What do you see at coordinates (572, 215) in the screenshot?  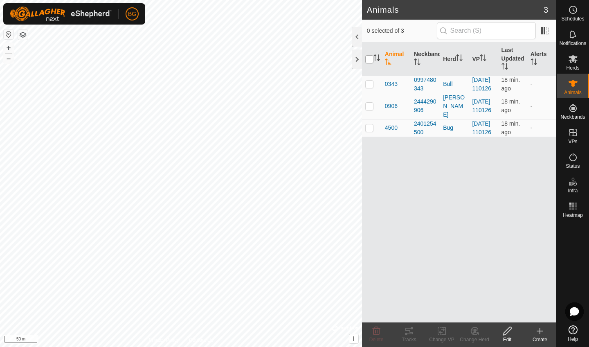 I see `span: Heatmap` at bounding box center [572, 215].